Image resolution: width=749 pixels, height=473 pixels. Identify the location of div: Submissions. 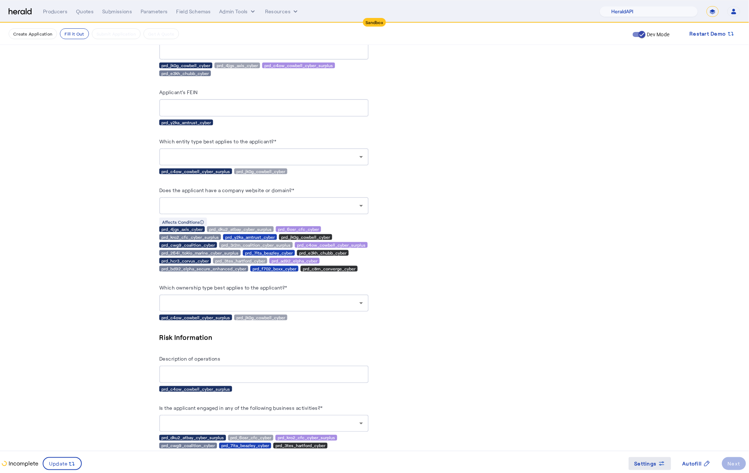
(117, 11).